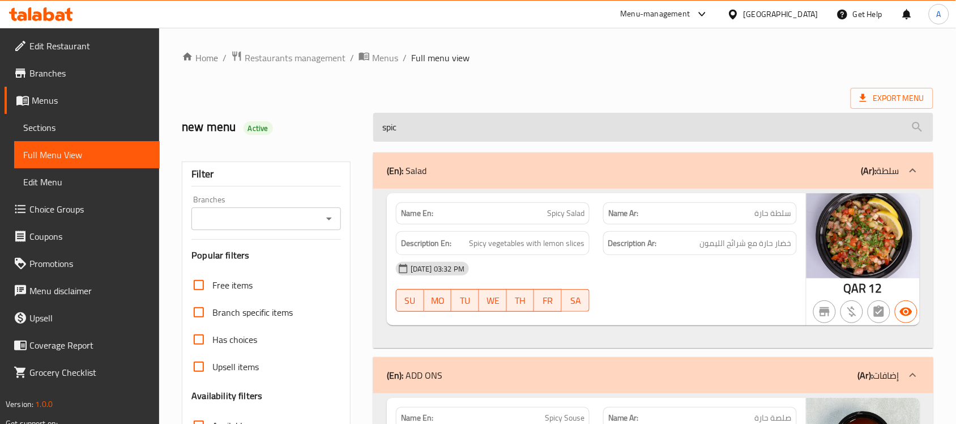 The width and height of the screenshot is (956, 424). Describe the element at coordinates (864, 236) in the screenshot. I see `img: spicy_salad638923014314726293.jpg` at that location.